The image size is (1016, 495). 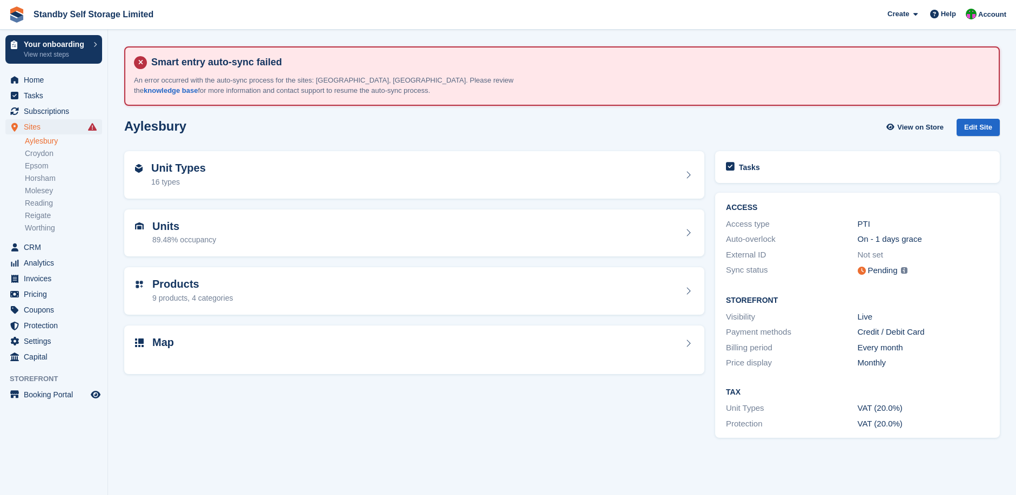 I want to click on p: Your onboarding, so click(x=56, y=44).